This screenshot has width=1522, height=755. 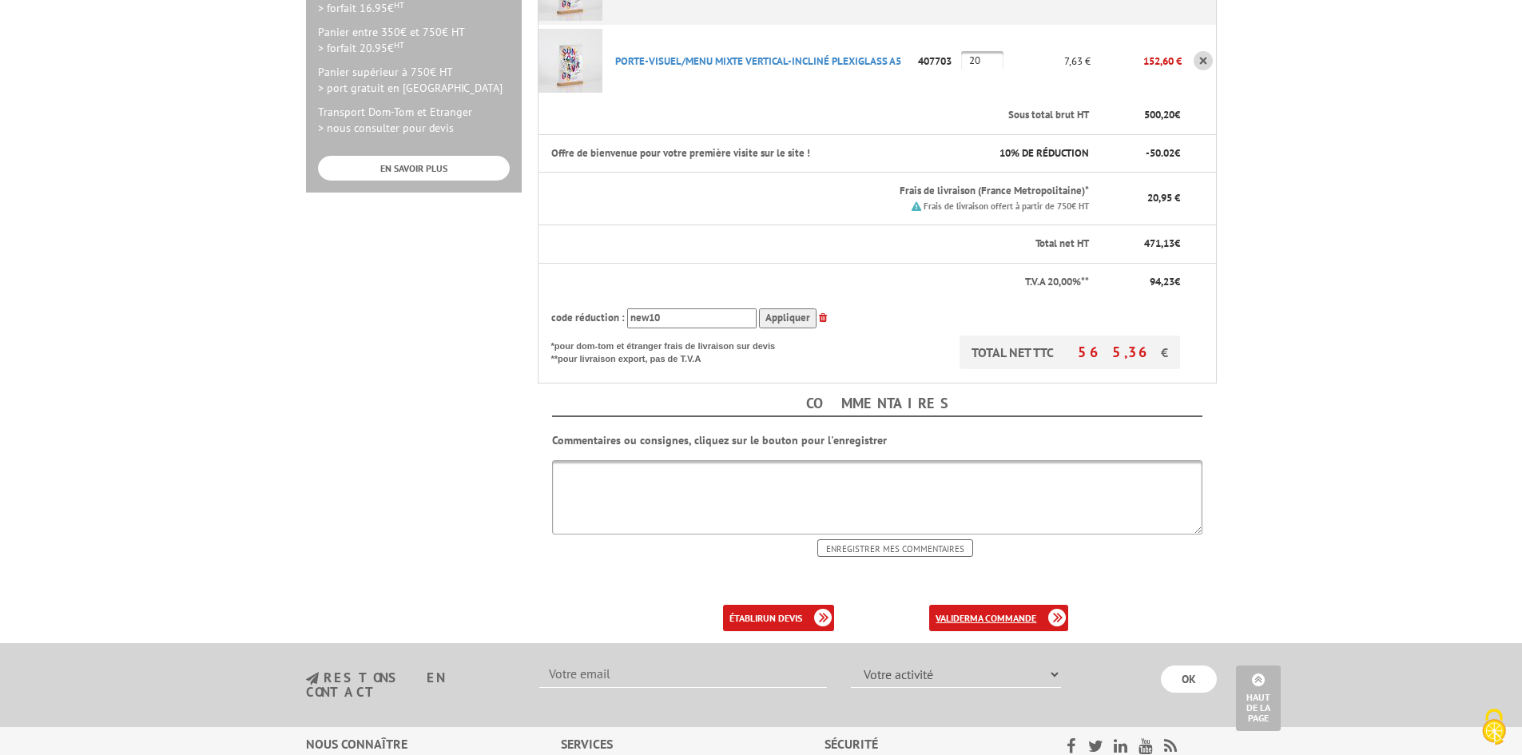 I want to click on p: % DE RÉDUCTION, so click(x=1031, y=153).